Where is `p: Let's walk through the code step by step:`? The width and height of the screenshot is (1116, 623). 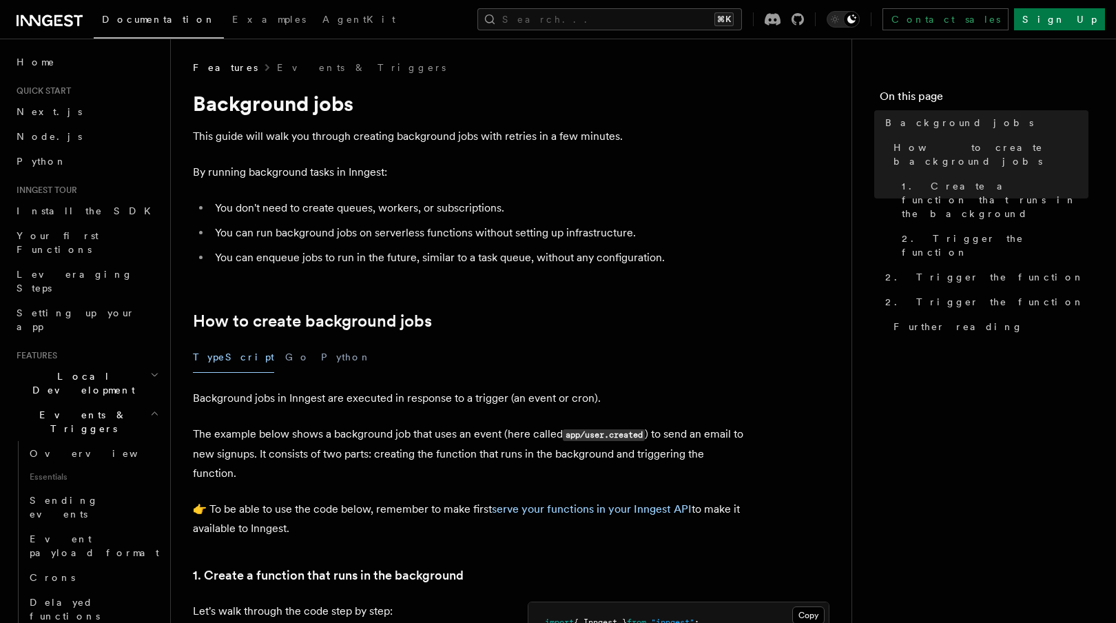 p: Let's walk through the code step by step: is located at coordinates (344, 611).